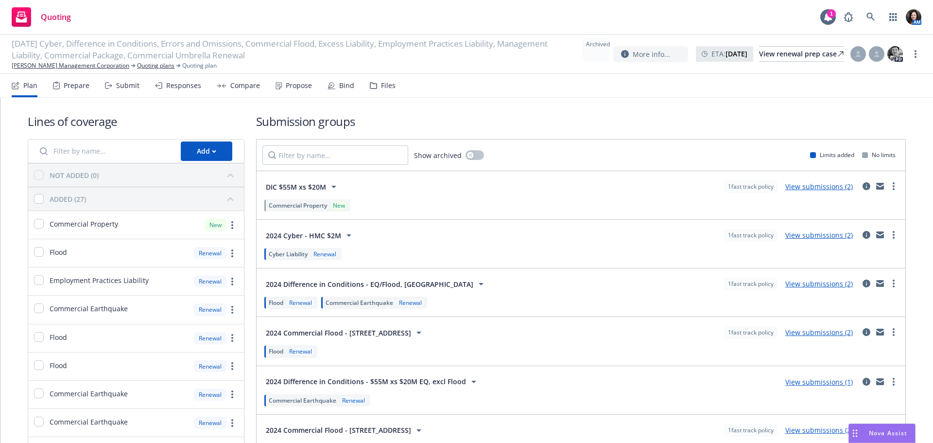 The width and height of the screenshot is (933, 443). What do you see at coordinates (871, 17) in the screenshot?
I see `a: Search` at bounding box center [871, 17].